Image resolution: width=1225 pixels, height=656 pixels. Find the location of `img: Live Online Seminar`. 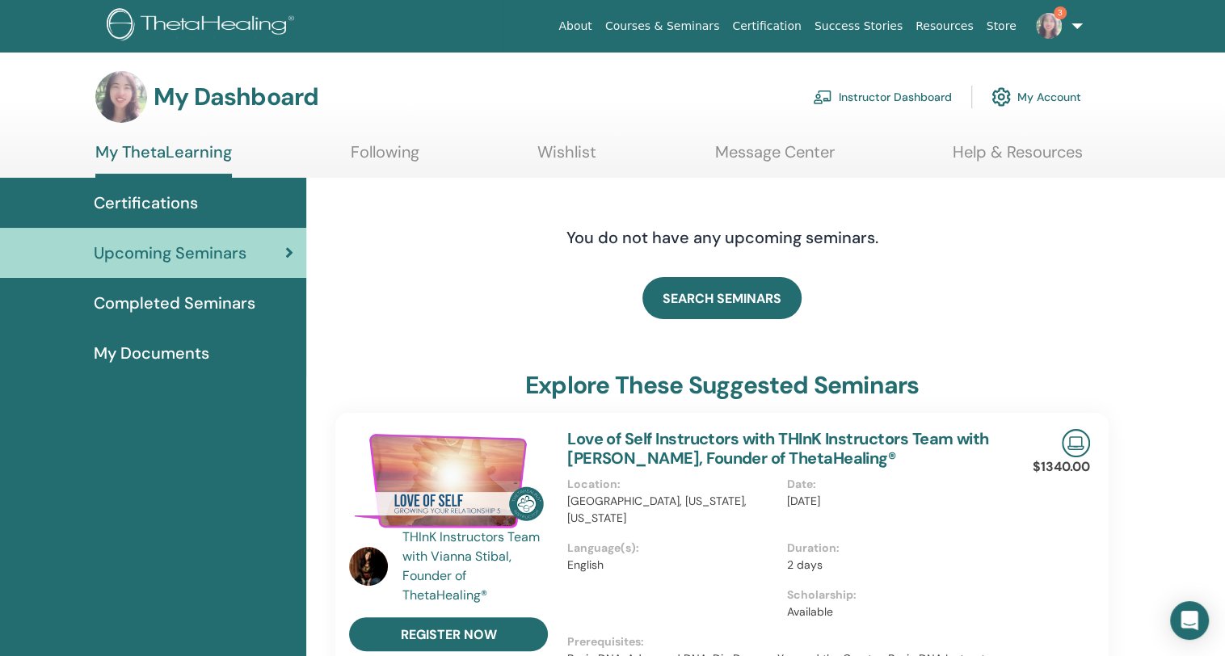

img: Live Online Seminar is located at coordinates (1076, 443).